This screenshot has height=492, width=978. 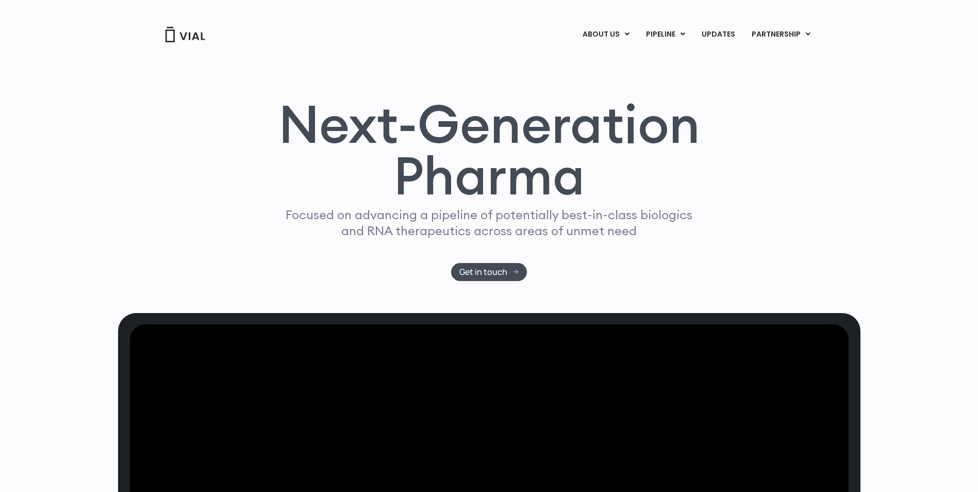 I want to click on p: Focused on advancing a pipeline of potentially best-in-class biologics and RNA therapeutics acros..., so click(x=489, y=223).